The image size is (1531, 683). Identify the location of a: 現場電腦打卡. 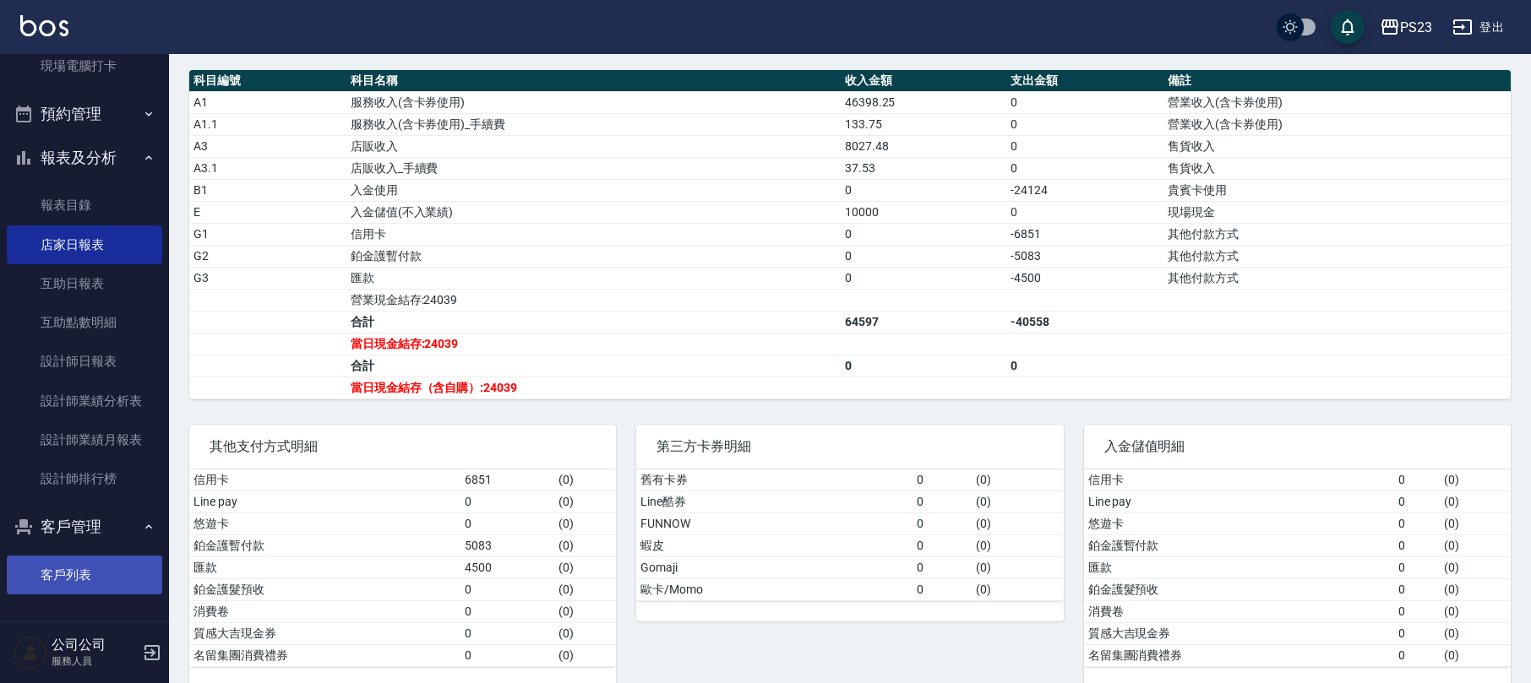
(84, 66).